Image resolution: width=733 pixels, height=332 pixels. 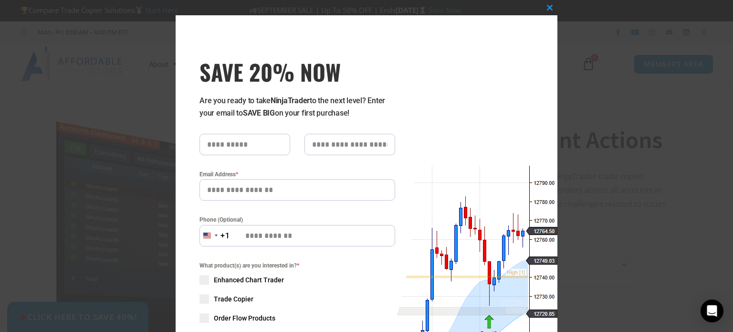 I want to click on h3: SAVE 20% NOW, so click(x=297, y=72).